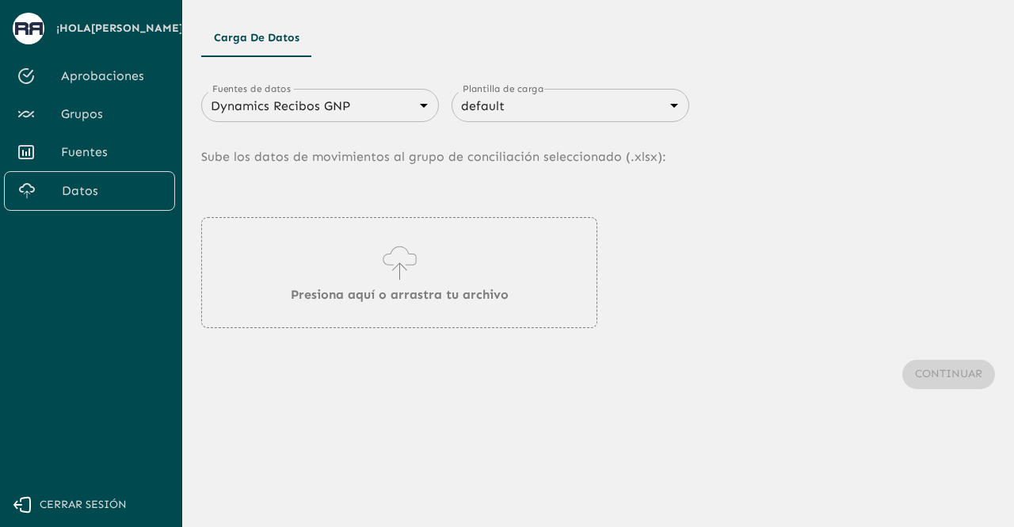 The width and height of the screenshot is (1014, 527). Describe the element at coordinates (257, 38) in the screenshot. I see `button: Carga de Datos` at that location.